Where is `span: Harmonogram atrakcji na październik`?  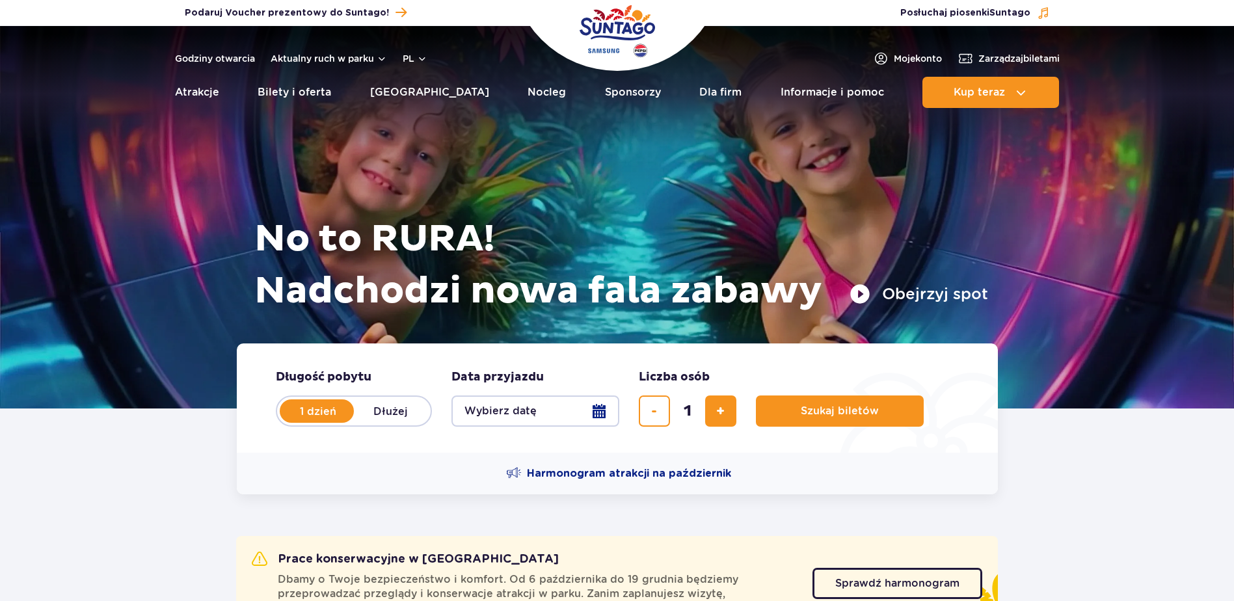
span: Harmonogram atrakcji na październik is located at coordinates (629, 473).